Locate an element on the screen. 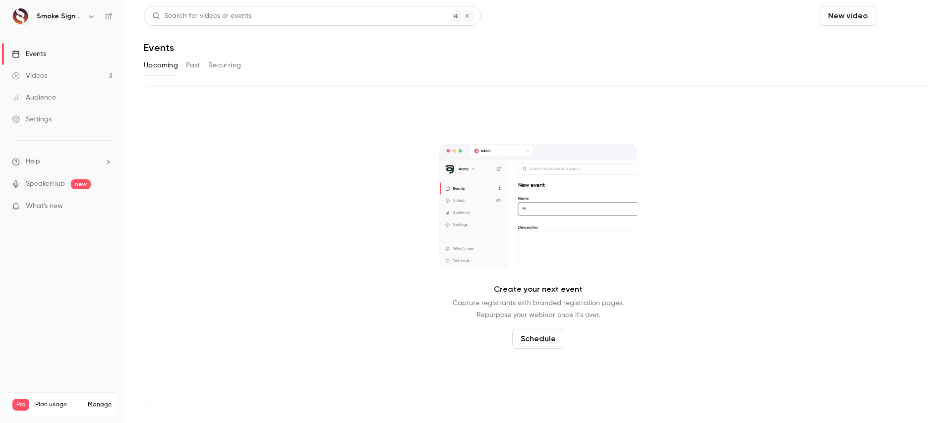 The width and height of the screenshot is (952, 423). button: Past is located at coordinates (193, 65).